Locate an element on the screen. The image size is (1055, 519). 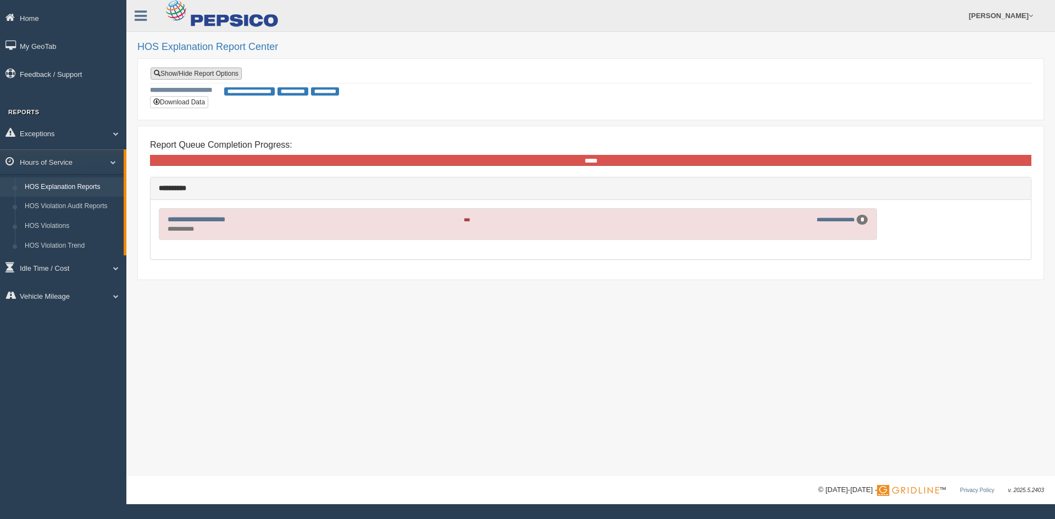
a: HOS Violation Trend is located at coordinates (71, 246).